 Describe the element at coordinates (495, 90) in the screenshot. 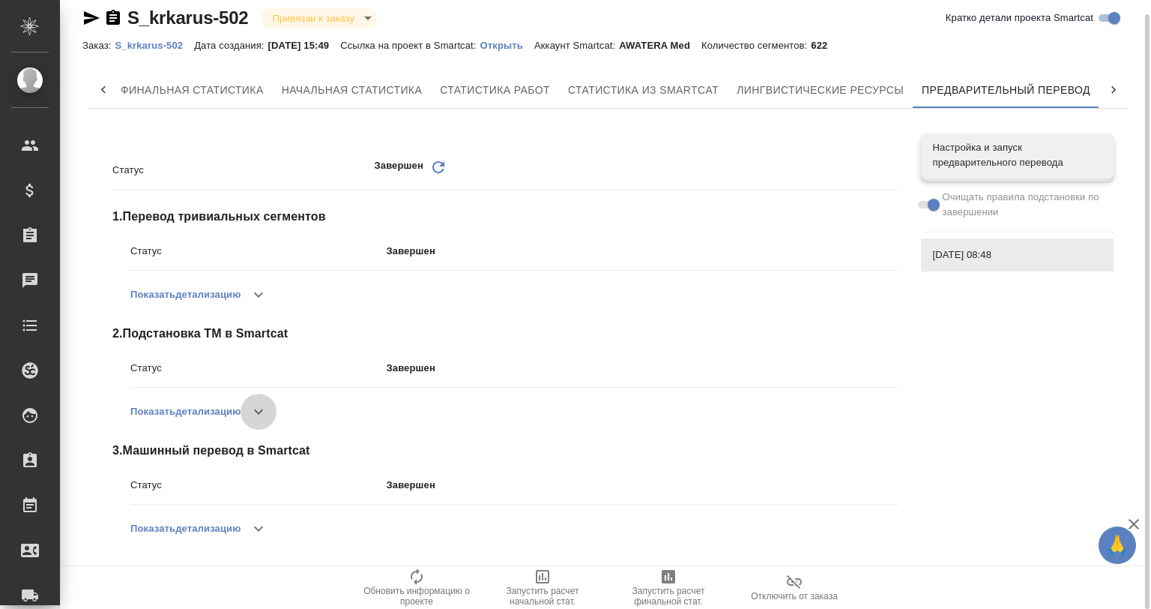

I see `span: Статистика работ` at that location.